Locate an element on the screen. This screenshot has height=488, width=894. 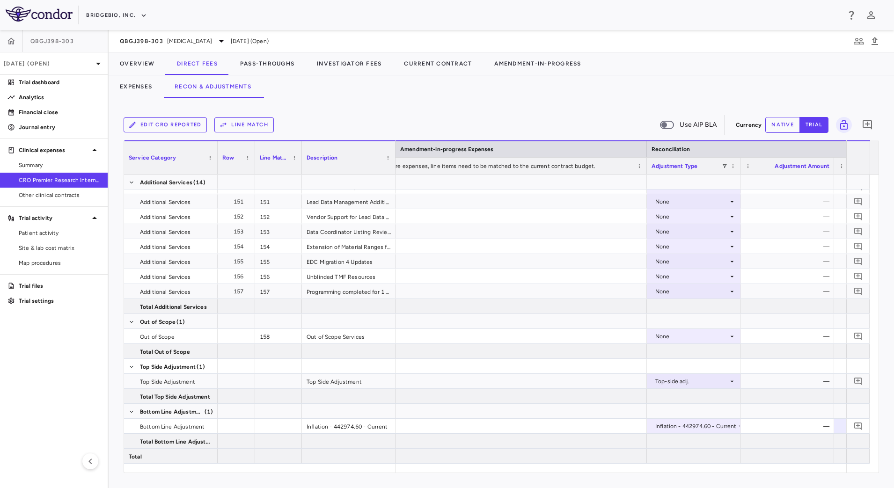
div: 157 is located at coordinates (238, 292).